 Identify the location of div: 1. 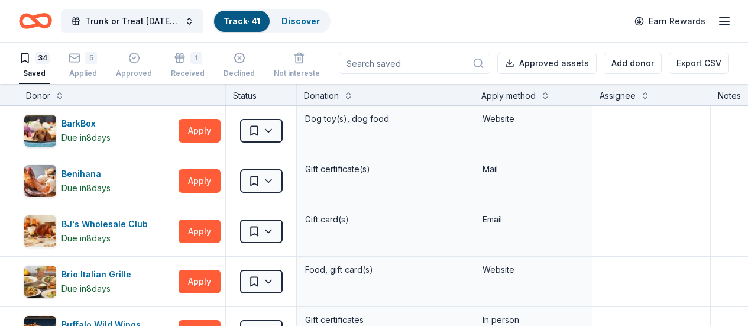
(196, 58).